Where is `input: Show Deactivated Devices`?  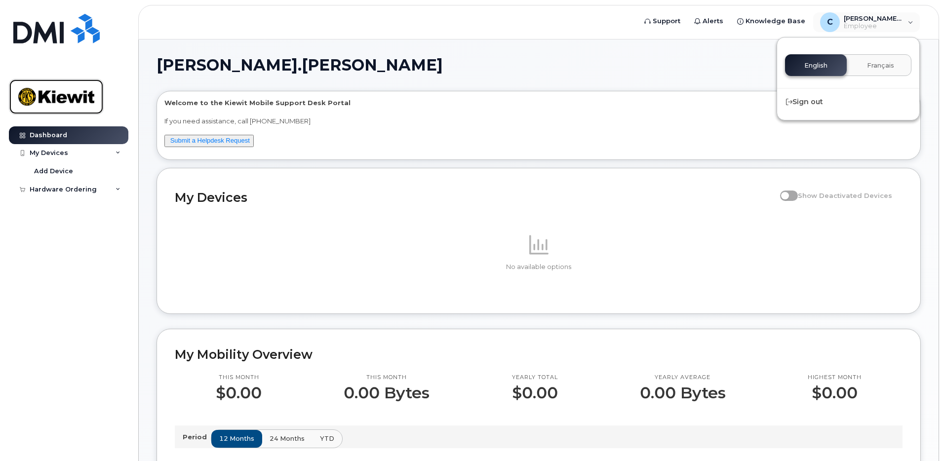 input: Show Deactivated Devices is located at coordinates (784, 190).